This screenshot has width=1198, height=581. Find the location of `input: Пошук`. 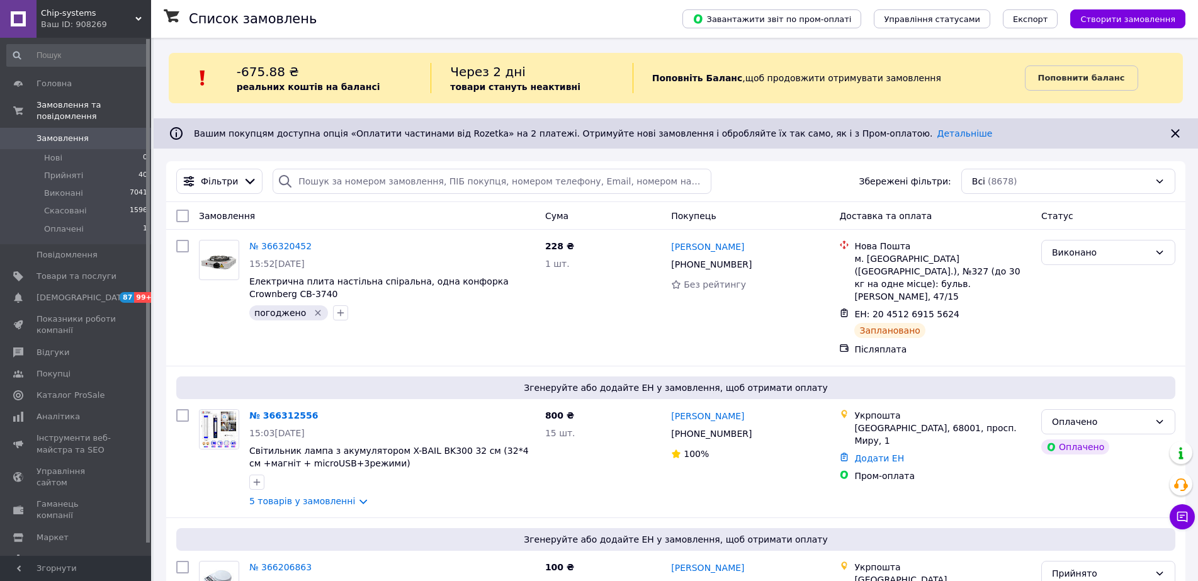

input: Пошук is located at coordinates (77, 55).